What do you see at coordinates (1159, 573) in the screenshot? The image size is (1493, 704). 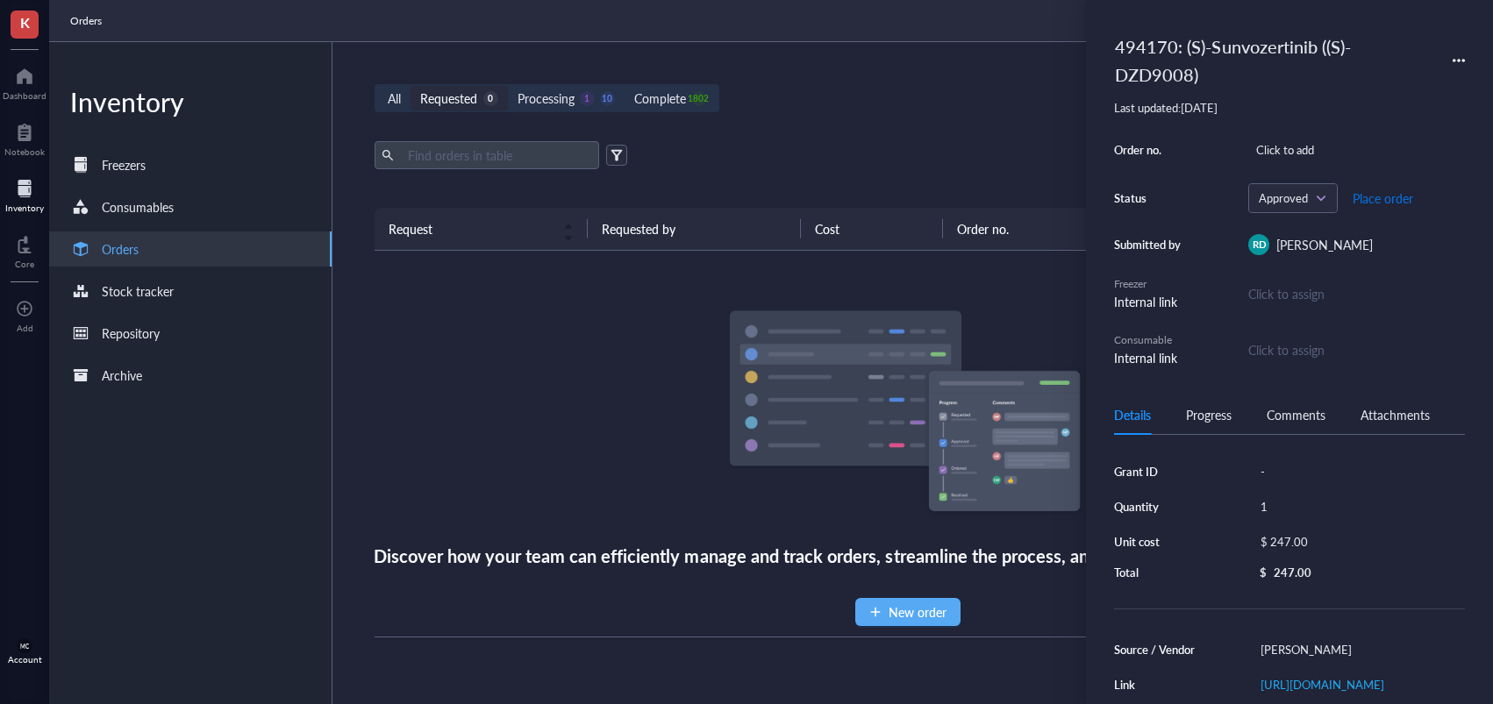 I see `div: Total` at bounding box center [1159, 573].